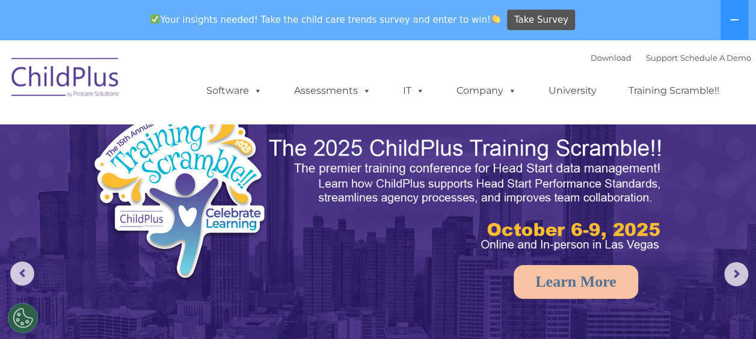 The height and width of the screenshot is (339, 756). I want to click on span: Take Survey, so click(541, 20).